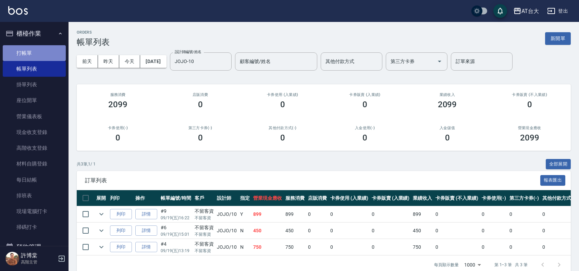 The height and width of the screenshot is (271, 579). What do you see at coordinates (176, 235) in the screenshot?
I see `p: 09/19 (五) 15:01` at bounding box center [176, 235].